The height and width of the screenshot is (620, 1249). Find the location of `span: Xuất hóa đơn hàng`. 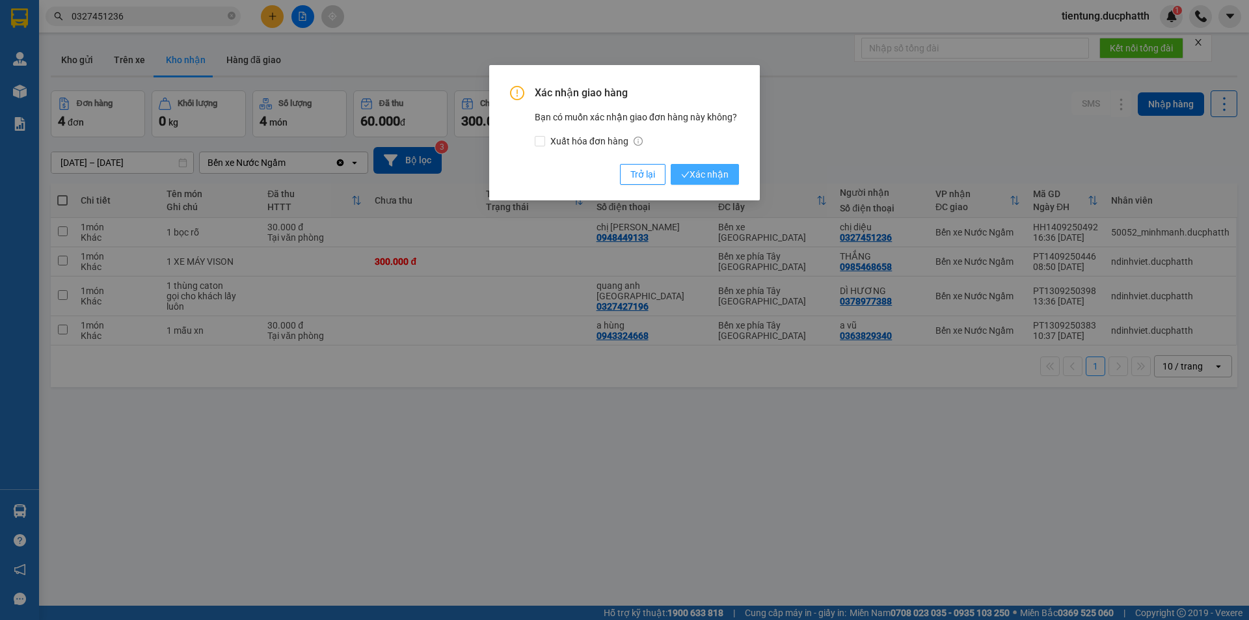

span: Xuất hóa đơn hàng is located at coordinates (596, 141).